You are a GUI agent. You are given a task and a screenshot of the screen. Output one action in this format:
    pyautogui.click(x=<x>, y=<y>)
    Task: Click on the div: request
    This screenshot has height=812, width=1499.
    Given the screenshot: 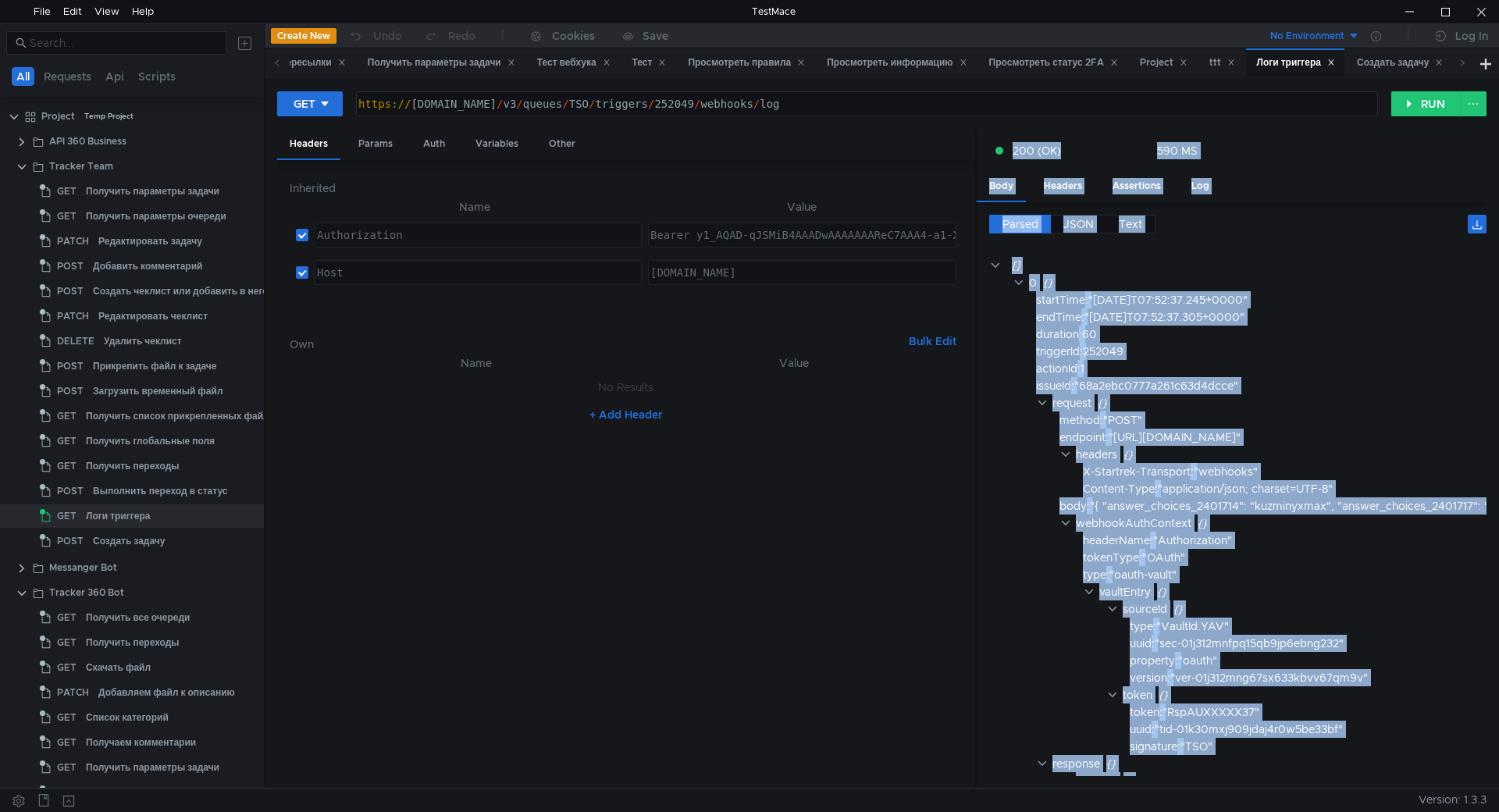 What is the action you would take?
    pyautogui.click(x=1072, y=403)
    